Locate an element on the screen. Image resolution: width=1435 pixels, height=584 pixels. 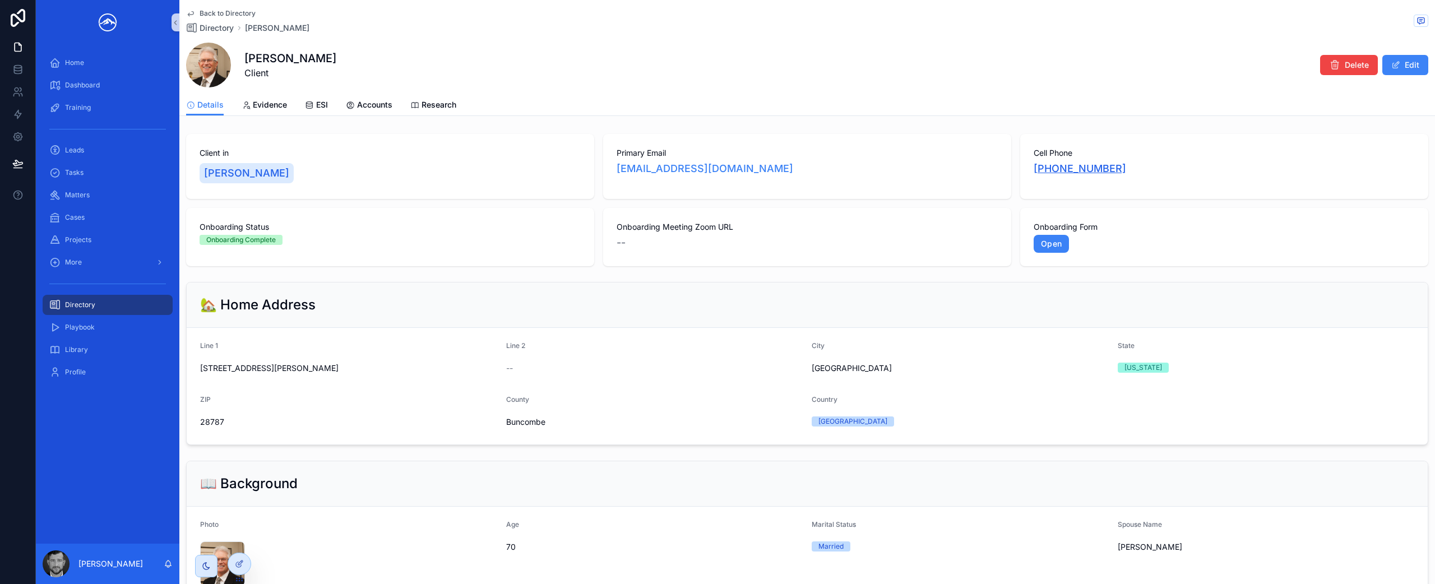
span: Onboarding Meeting Zoom URL is located at coordinates (807, 227).